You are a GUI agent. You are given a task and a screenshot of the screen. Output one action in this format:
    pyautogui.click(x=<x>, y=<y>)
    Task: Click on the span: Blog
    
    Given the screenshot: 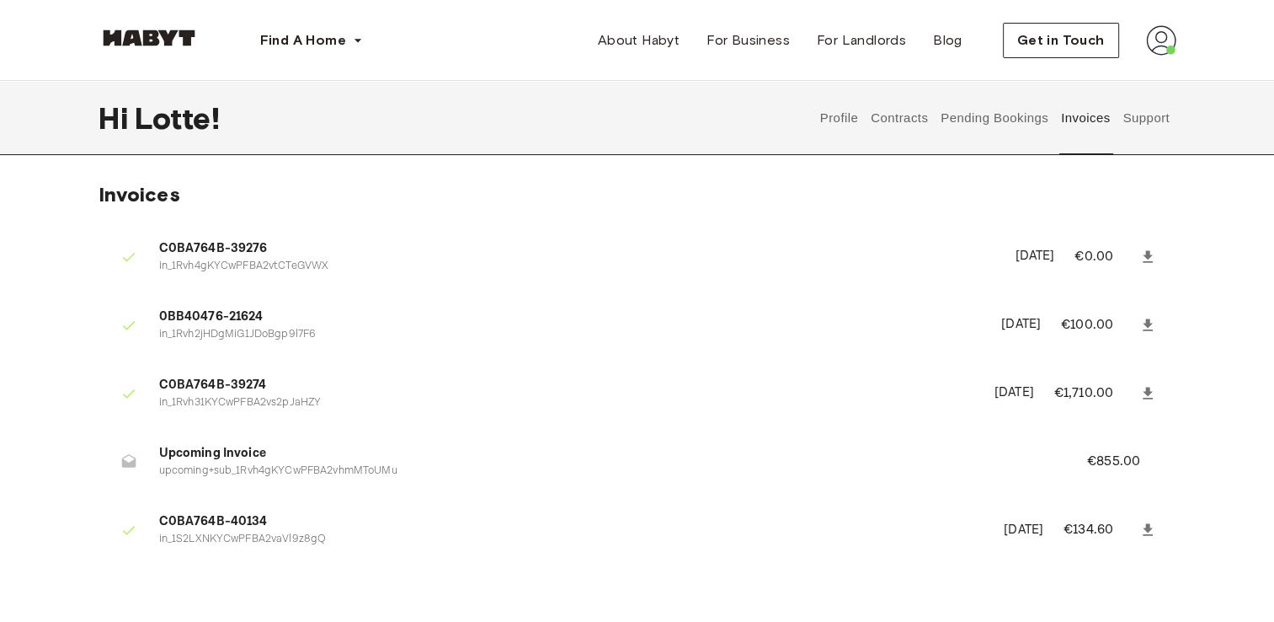 What is the action you would take?
    pyautogui.click(x=947, y=40)
    